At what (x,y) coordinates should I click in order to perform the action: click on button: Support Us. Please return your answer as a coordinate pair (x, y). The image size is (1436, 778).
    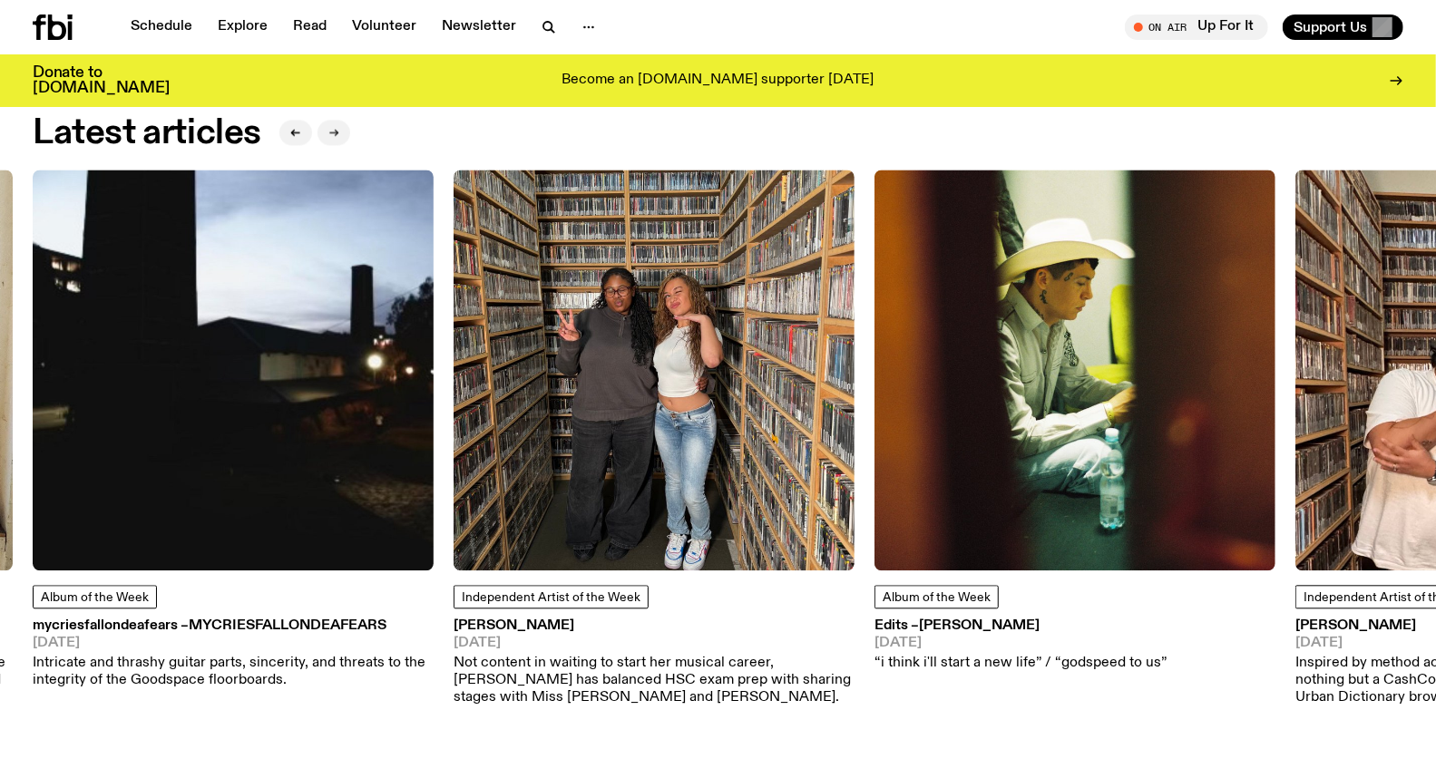
    Looking at the image, I should click on (1343, 27).